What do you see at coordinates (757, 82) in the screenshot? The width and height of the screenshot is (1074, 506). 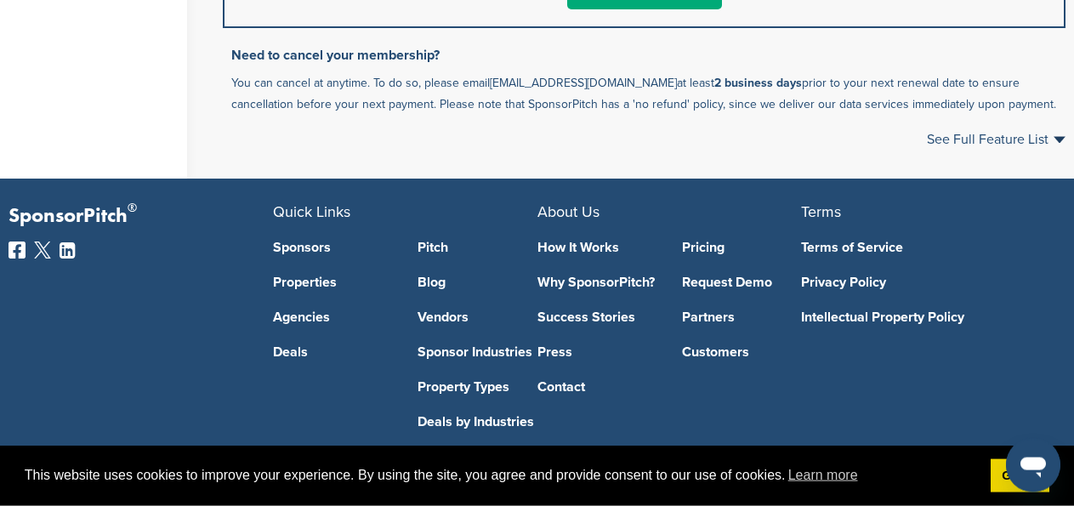 I see `b: 2 business days` at bounding box center [757, 82].